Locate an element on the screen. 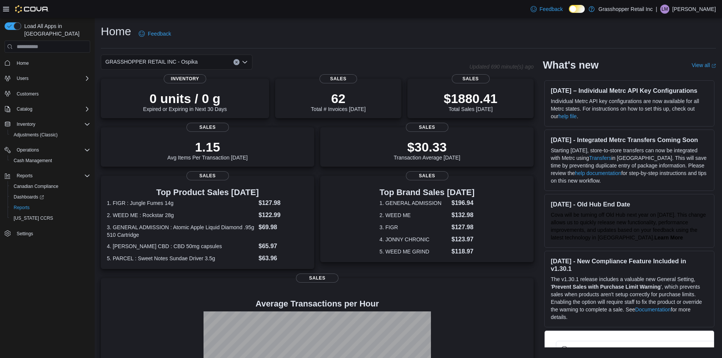  a: Dashboards is located at coordinates (50, 197).